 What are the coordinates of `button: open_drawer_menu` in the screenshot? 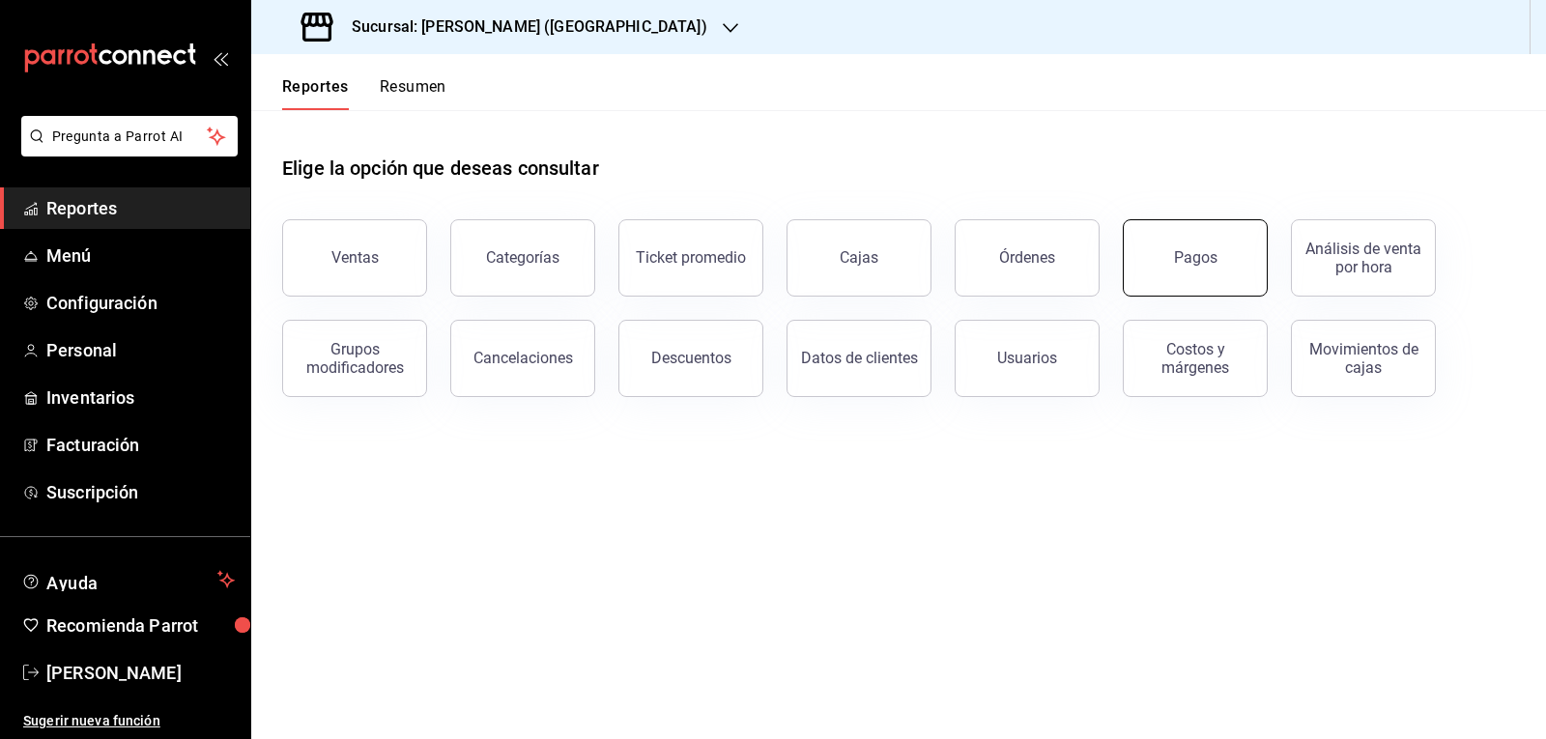 It's located at (220, 58).